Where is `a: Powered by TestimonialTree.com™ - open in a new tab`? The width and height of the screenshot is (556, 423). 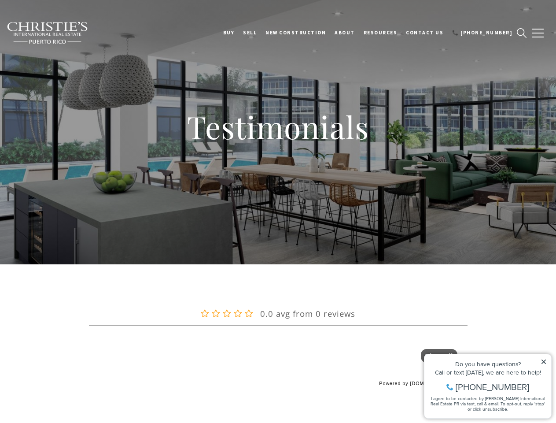
a: Powered by TestimonialTree.com™ - open in a new tab is located at coordinates (278, 383).